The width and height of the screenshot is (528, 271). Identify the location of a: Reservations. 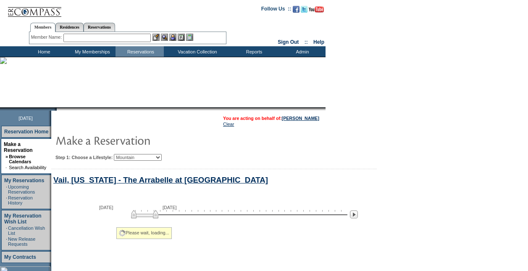
(99, 27).